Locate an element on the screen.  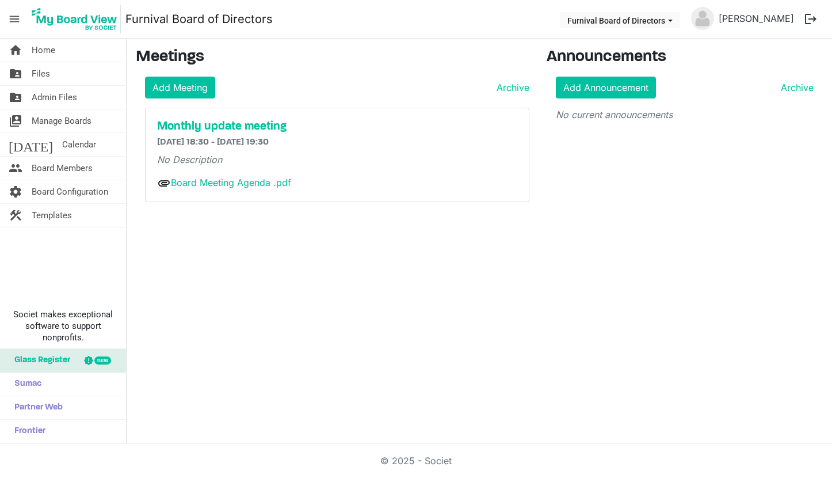
h3: Meetings is located at coordinates (333, 58).